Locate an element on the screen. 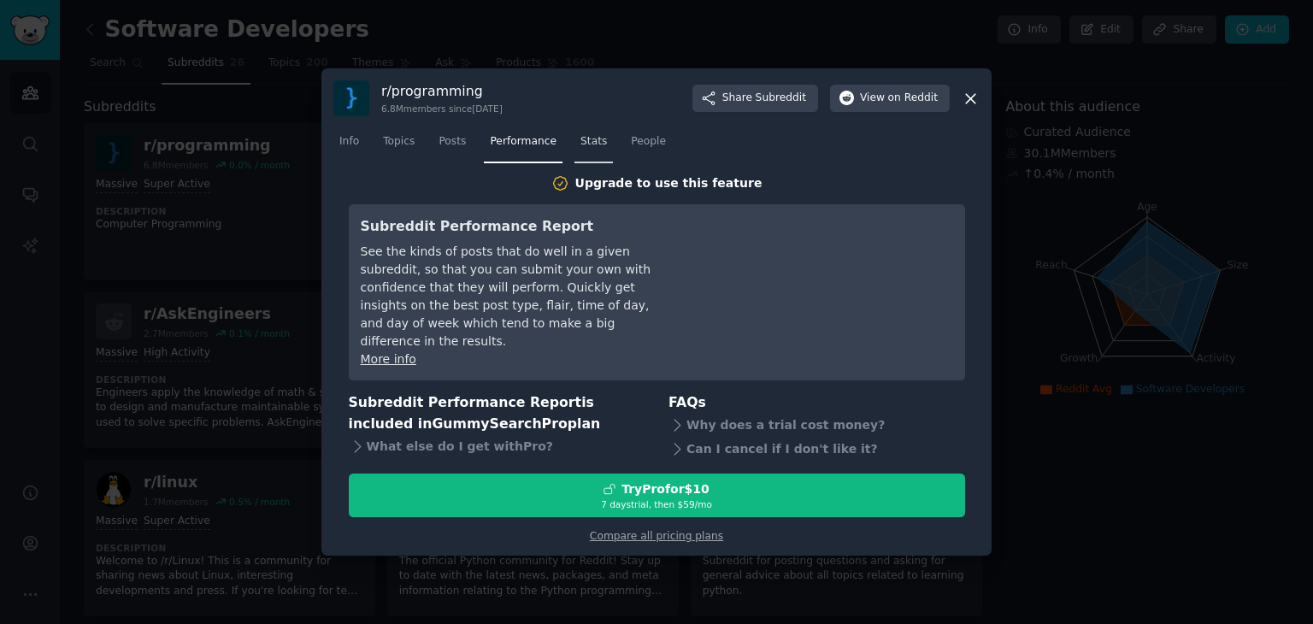 The width and height of the screenshot is (1313, 624). a: Stats is located at coordinates (593, 145).